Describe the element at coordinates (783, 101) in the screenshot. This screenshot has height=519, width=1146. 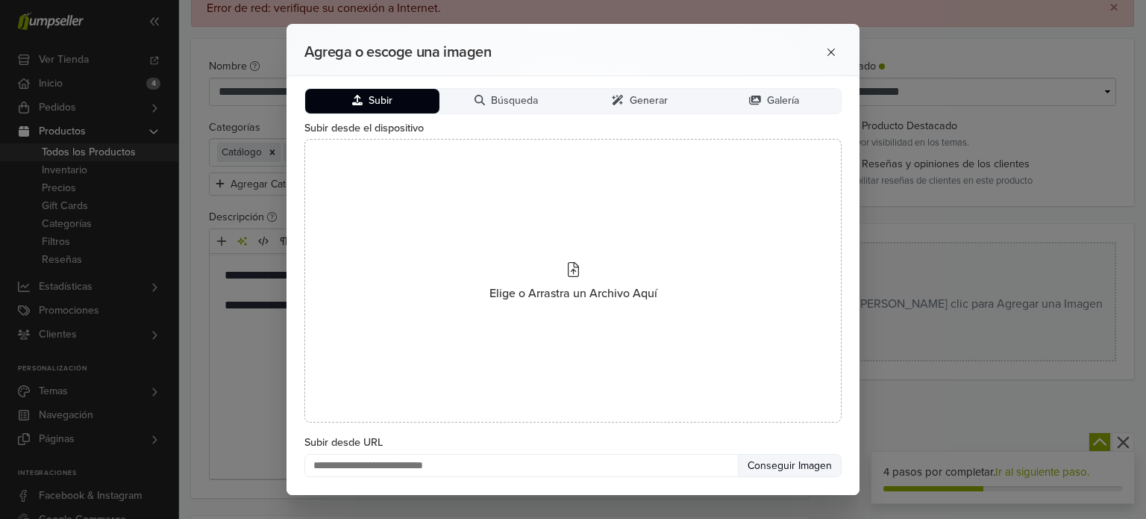
I see `span: Galería` at that location.